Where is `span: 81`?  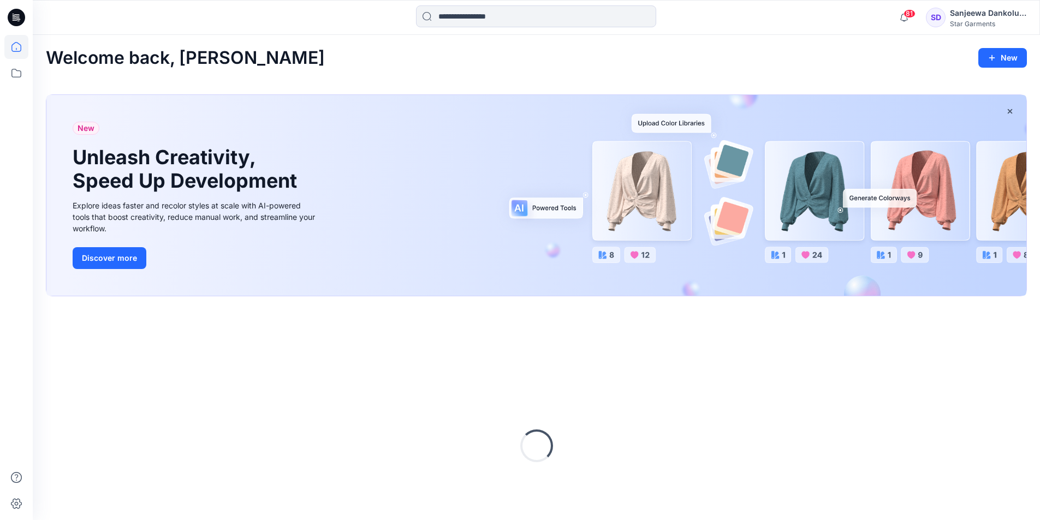 span: 81 is located at coordinates (910, 14).